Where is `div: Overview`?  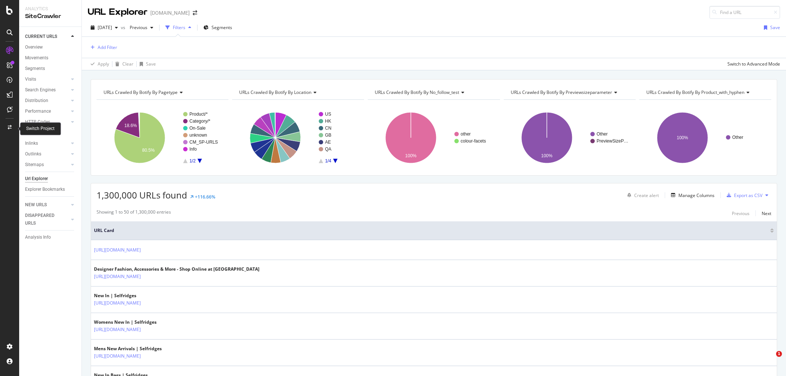
div: Overview is located at coordinates (34, 47).